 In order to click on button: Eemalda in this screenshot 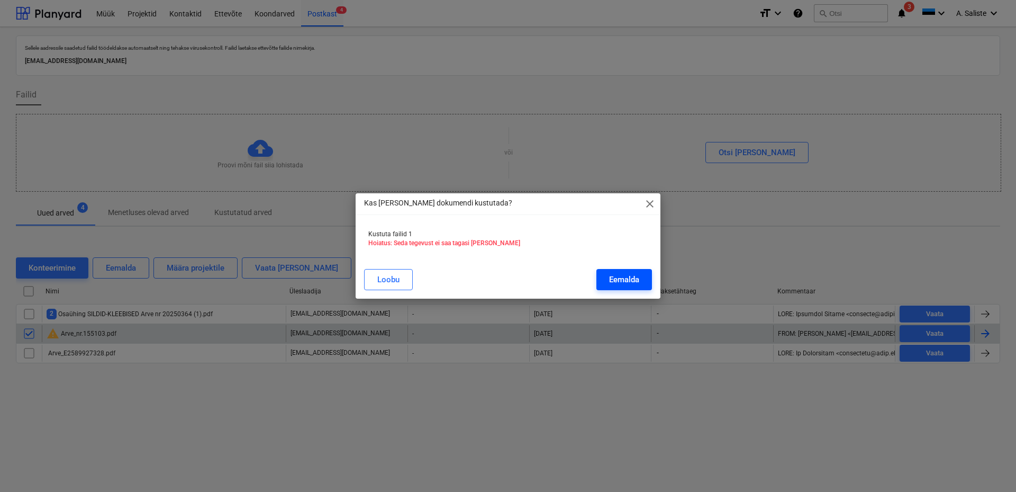, I will do `click(624, 280)`.